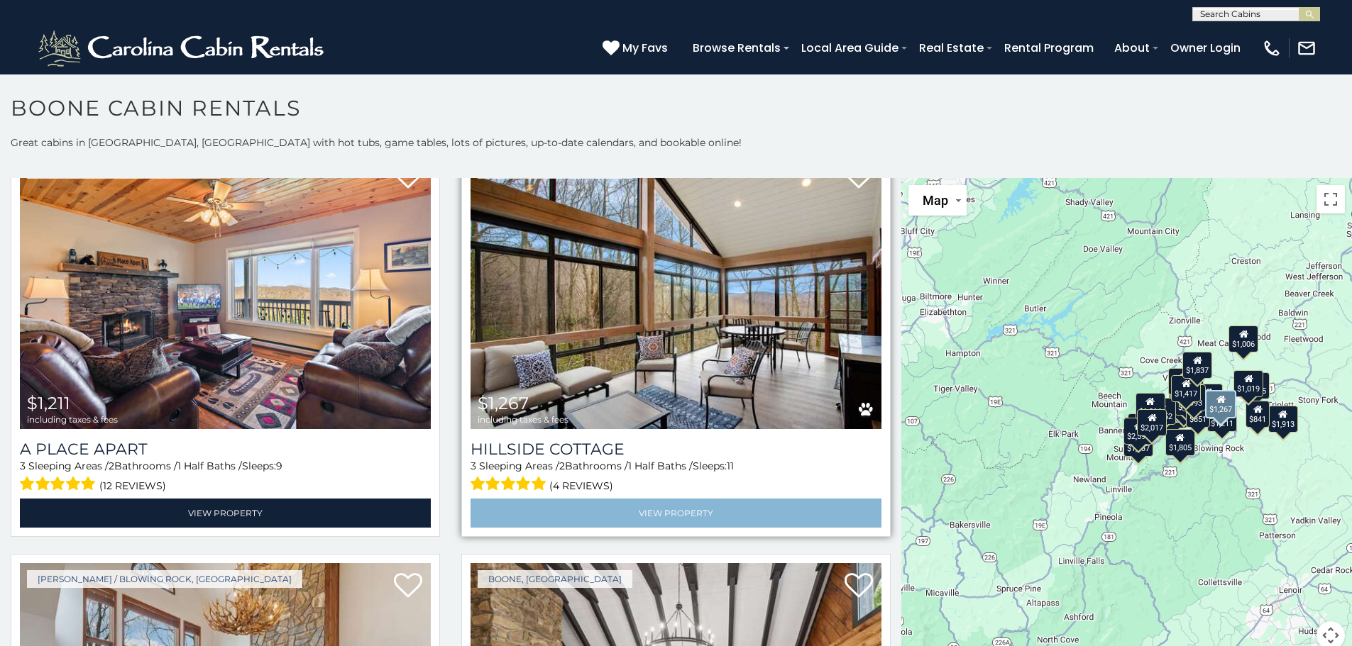 Image resolution: width=1352 pixels, height=646 pixels. What do you see at coordinates (1180, 443) in the screenshot?
I see `div: $1,805` at bounding box center [1180, 443].